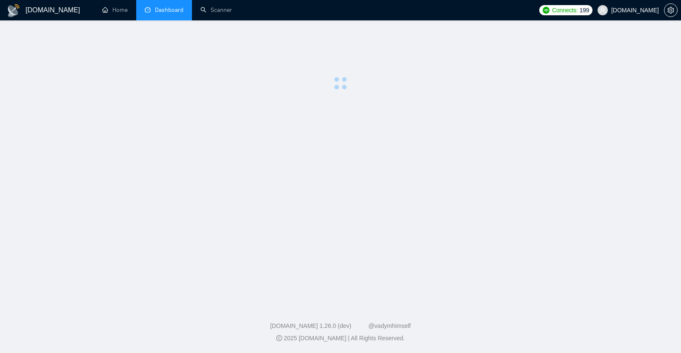 Image resolution: width=681 pixels, height=353 pixels. Describe the element at coordinates (584, 10) in the screenshot. I see `span: 199` at that location.